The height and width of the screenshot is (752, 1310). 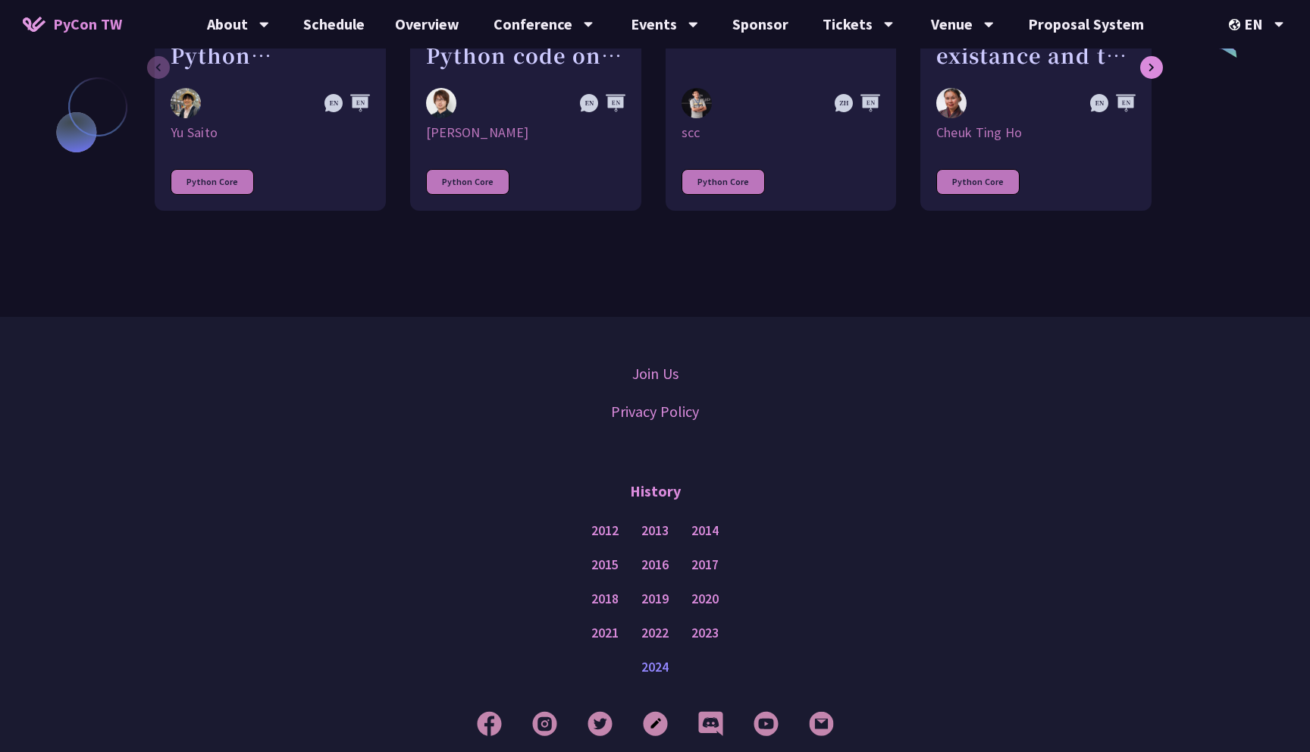 I want to click on a: 2024, so click(x=655, y=667).